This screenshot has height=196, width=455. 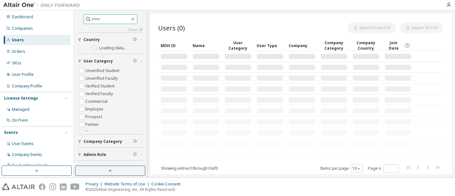 I want to click on label: Verified Student, so click(x=100, y=86).